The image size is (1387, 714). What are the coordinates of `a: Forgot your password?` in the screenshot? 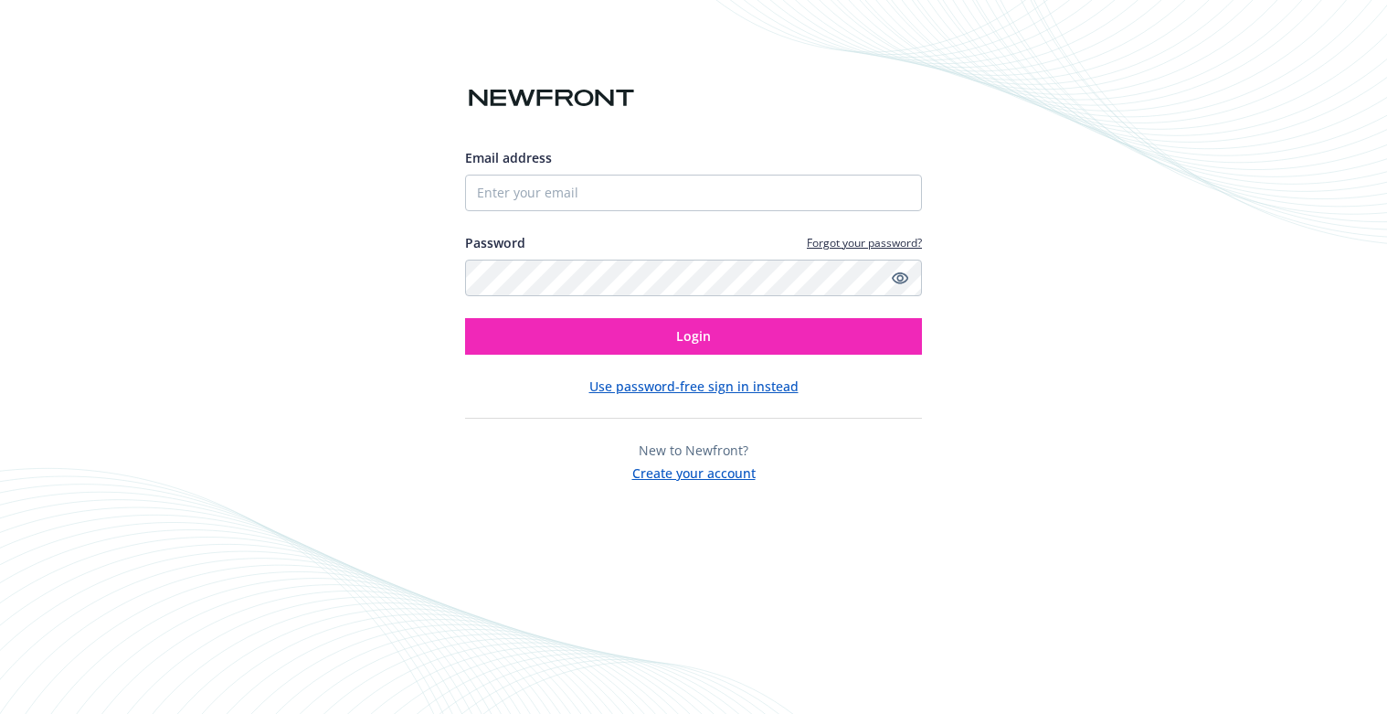 It's located at (865, 242).